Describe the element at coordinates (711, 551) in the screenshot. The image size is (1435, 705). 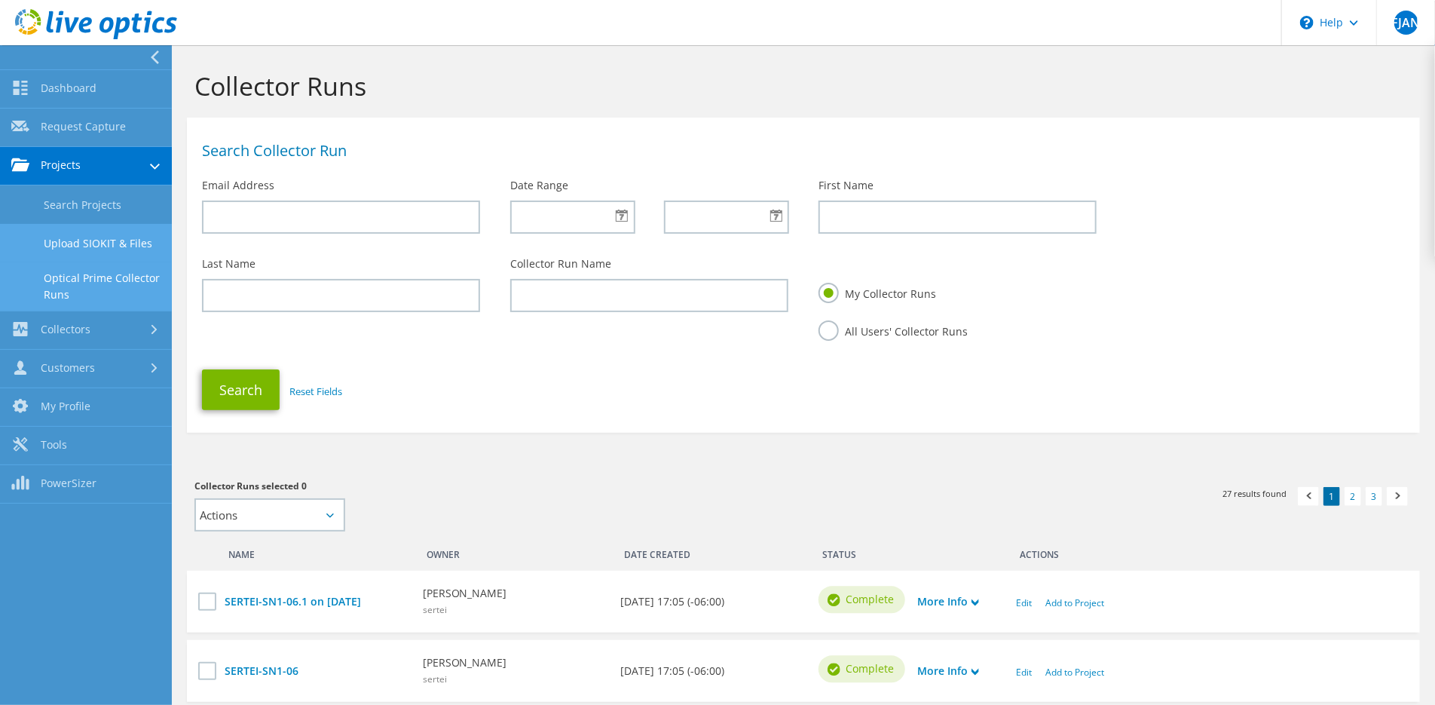
I see `div: Date Created` at that location.